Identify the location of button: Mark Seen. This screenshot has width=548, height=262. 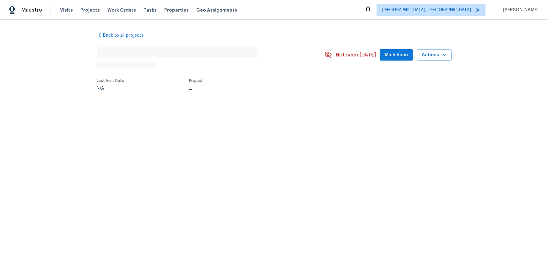
(396, 55).